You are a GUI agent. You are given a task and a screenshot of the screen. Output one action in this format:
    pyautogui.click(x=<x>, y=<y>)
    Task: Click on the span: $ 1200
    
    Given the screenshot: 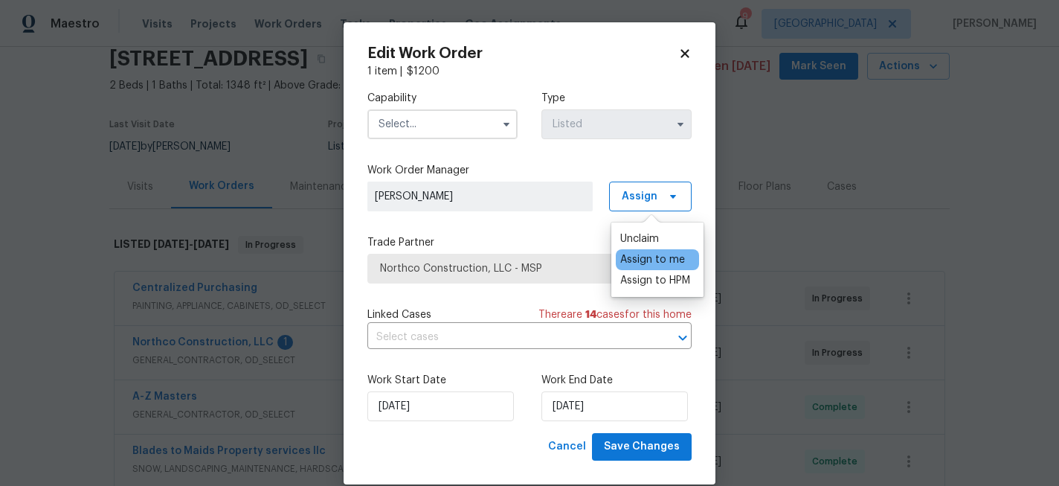 What is the action you would take?
    pyautogui.click(x=423, y=71)
    